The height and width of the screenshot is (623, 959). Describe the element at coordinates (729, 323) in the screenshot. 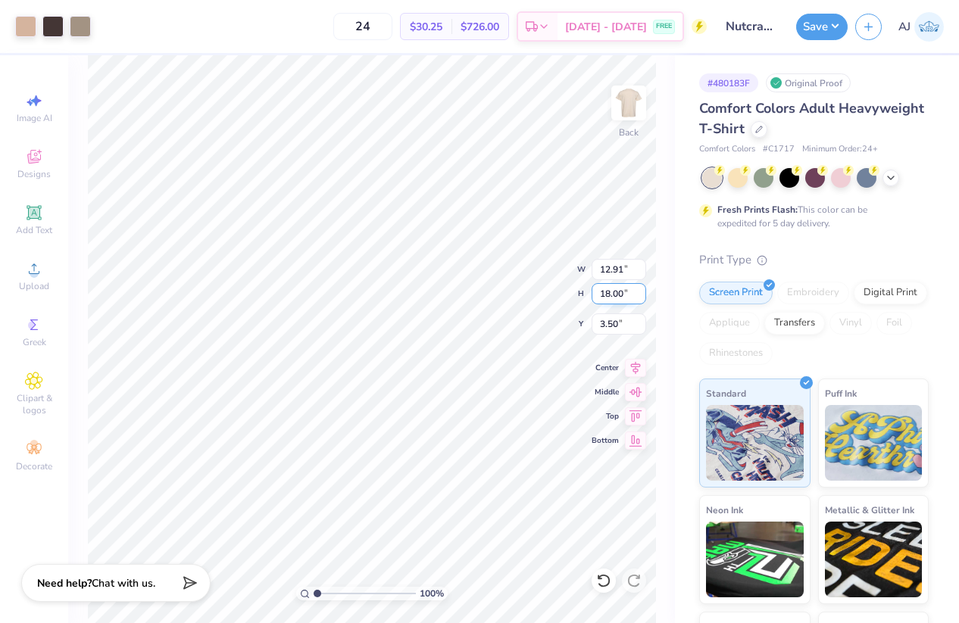

I see `div: Applique` at that location.